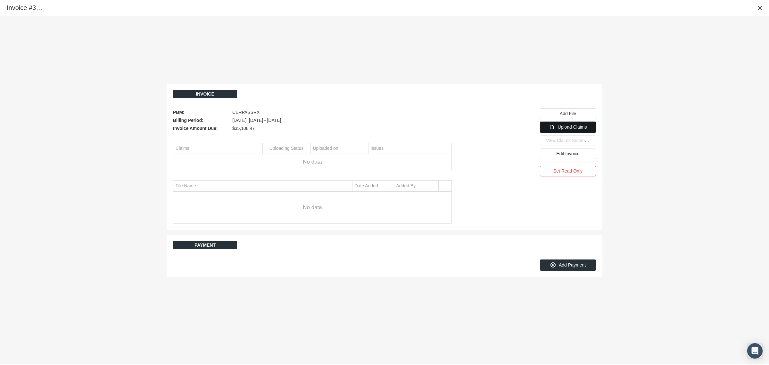  Describe the element at coordinates (406, 186) in the screenshot. I see `div: Added By` at that location.